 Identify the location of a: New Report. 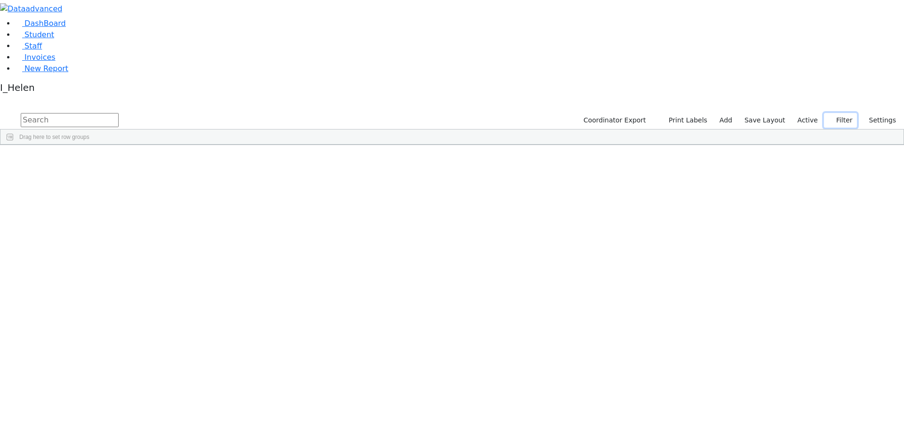
(41, 68).